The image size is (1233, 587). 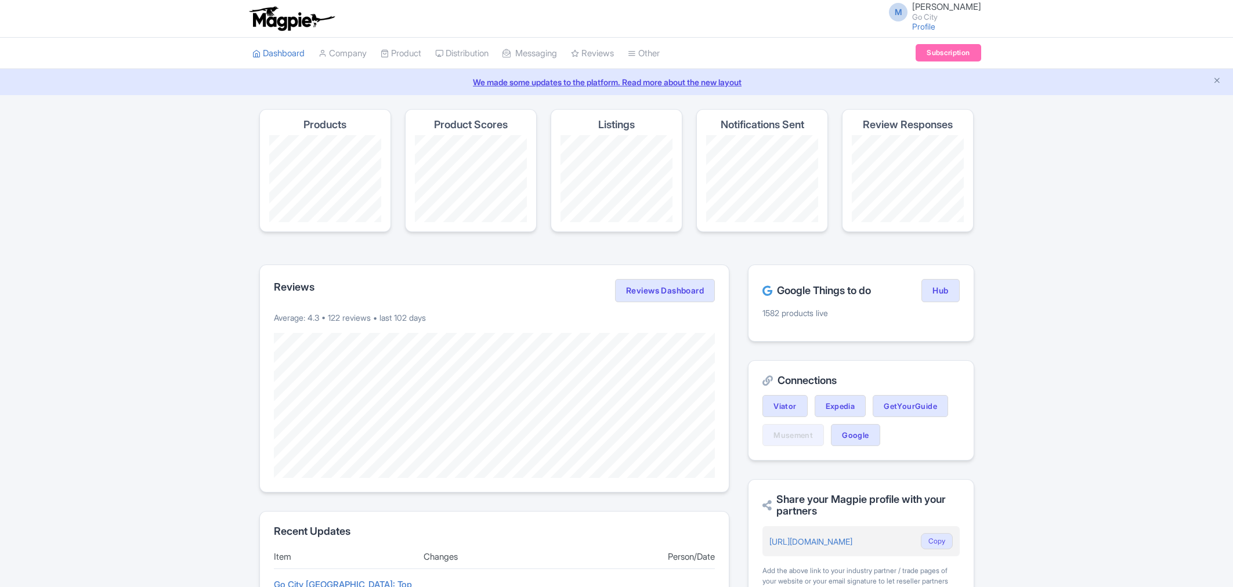 What do you see at coordinates (861, 313) in the screenshot?
I see `p: 1582 products live` at bounding box center [861, 313].